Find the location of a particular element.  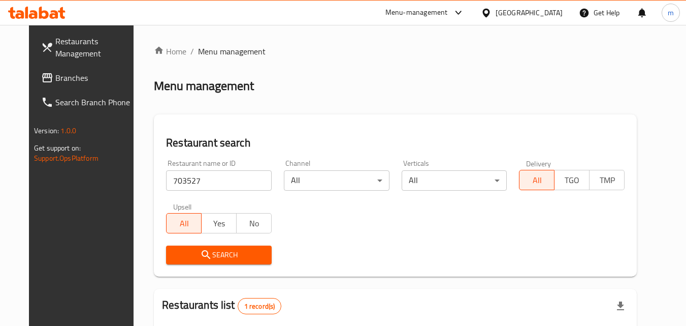

span: Menu management is located at coordinates (232, 51).